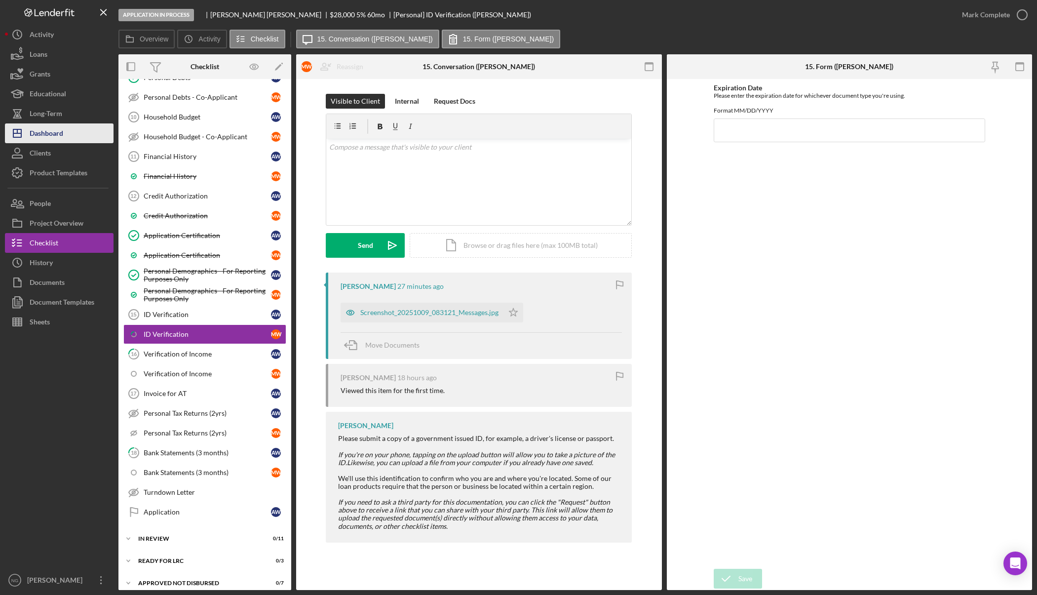 The image size is (1037, 595). I want to click on a: Verification of IncomeMW, so click(205, 374).